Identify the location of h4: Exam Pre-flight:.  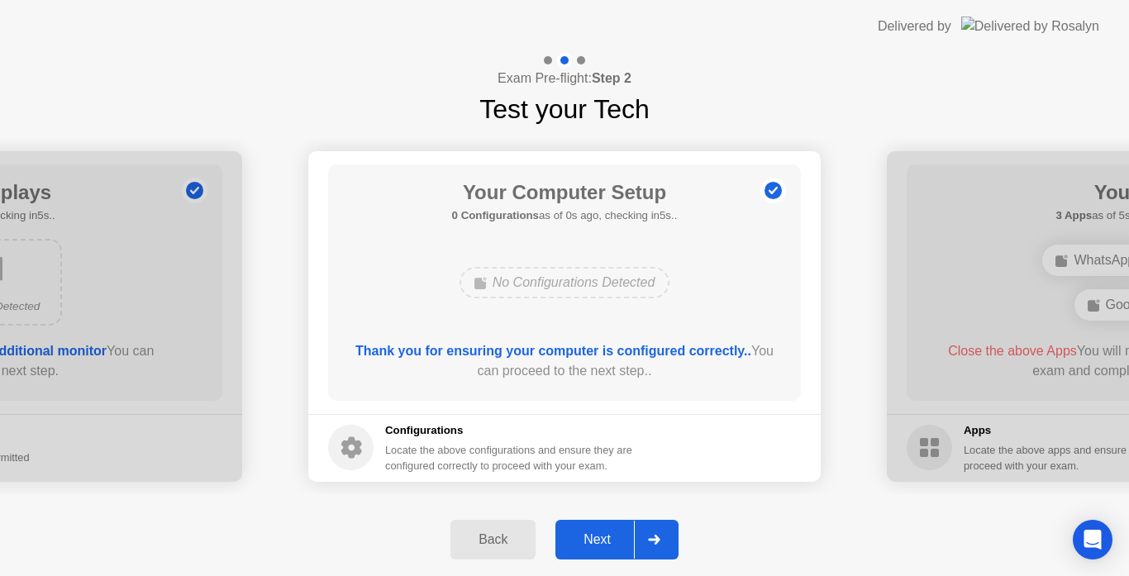
(564, 78).